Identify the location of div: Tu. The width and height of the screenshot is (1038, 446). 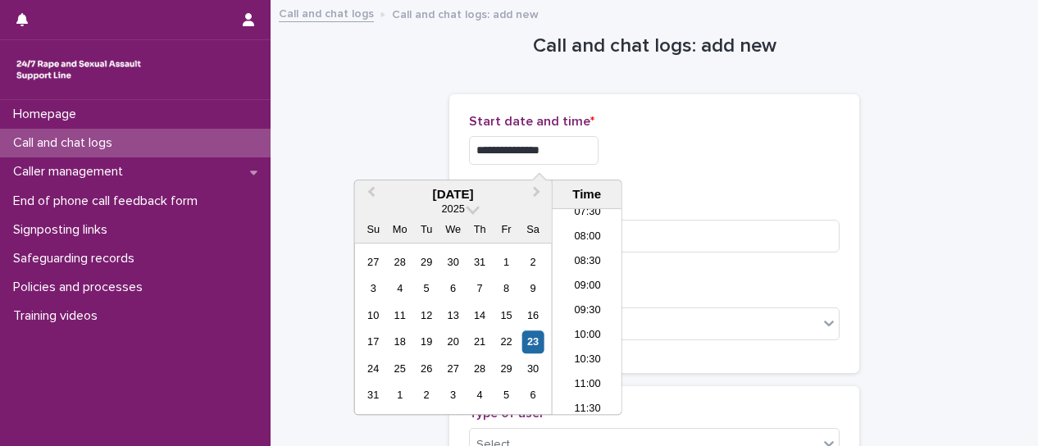
(426, 229).